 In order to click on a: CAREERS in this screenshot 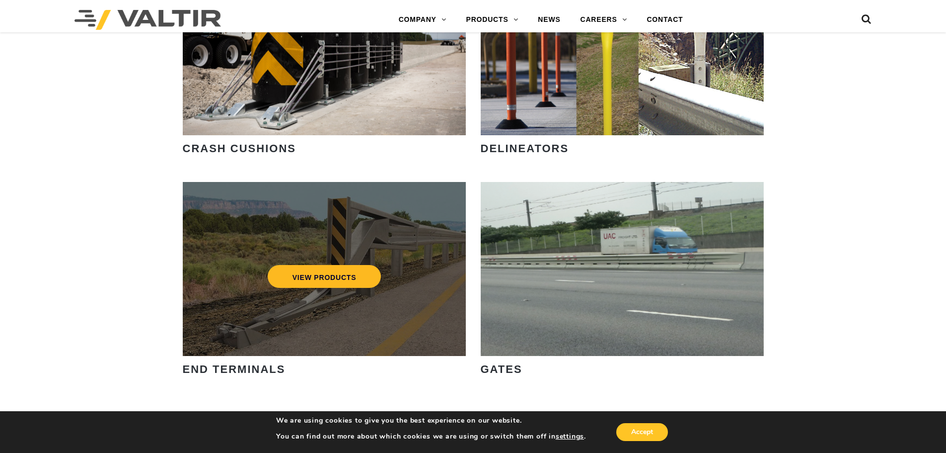, I will do `click(604, 20)`.